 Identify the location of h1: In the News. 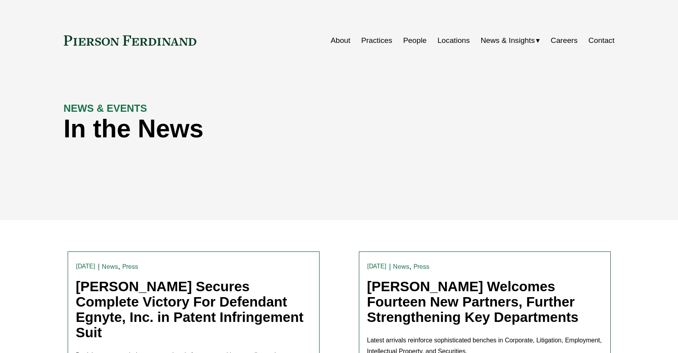
(270, 129).